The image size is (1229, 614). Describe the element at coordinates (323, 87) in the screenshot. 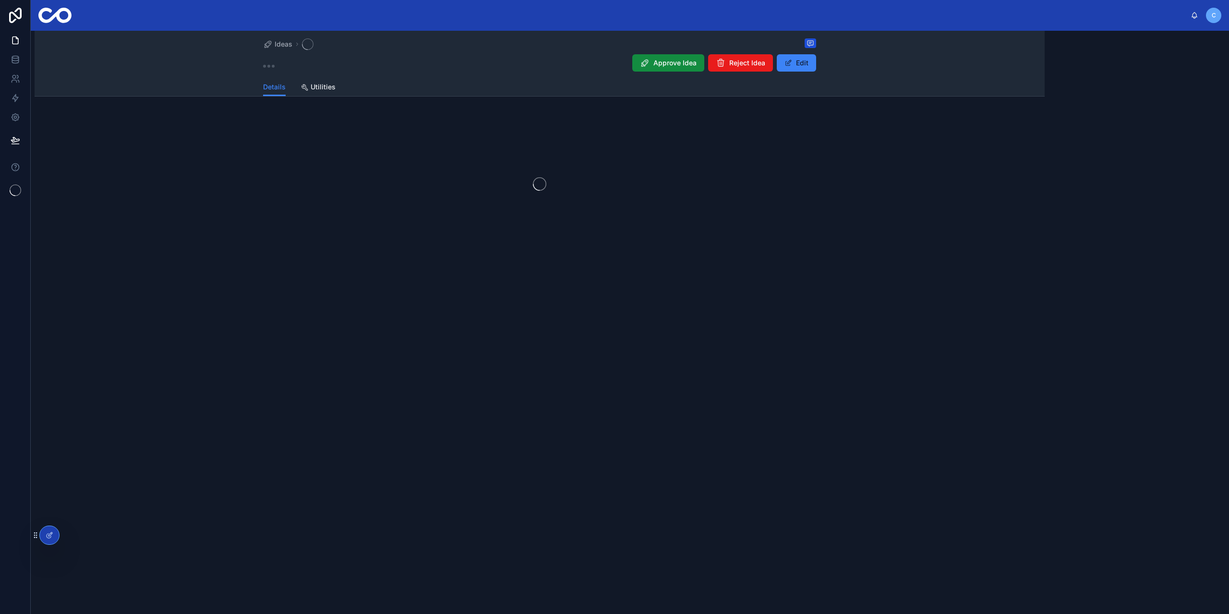

I see `span: Utilities` at that location.